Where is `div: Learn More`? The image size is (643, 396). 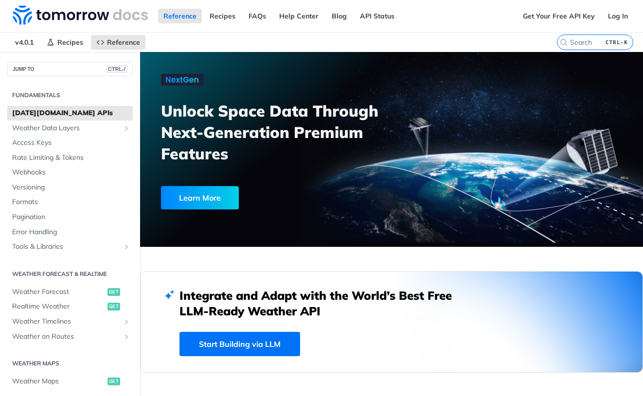 div: Learn More is located at coordinates (200, 198).